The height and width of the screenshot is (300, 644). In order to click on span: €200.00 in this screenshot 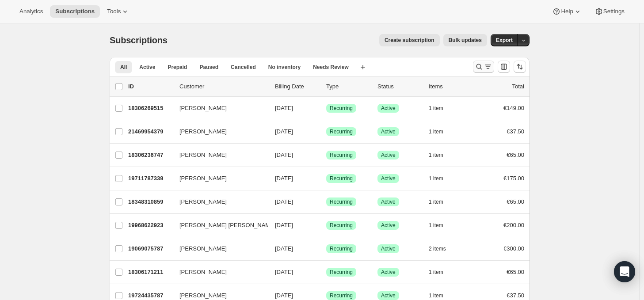, I will do `click(514, 225)`.